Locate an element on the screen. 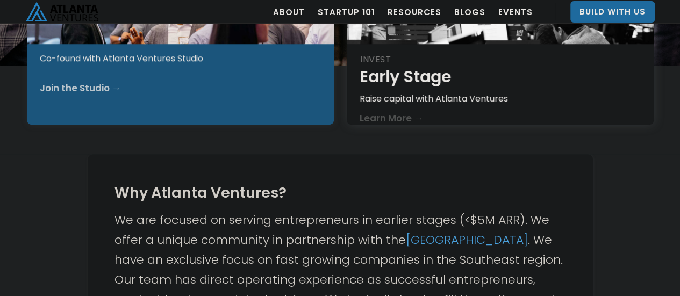 The height and width of the screenshot is (296, 680). div: Join the Studio → is located at coordinates (80, 88).